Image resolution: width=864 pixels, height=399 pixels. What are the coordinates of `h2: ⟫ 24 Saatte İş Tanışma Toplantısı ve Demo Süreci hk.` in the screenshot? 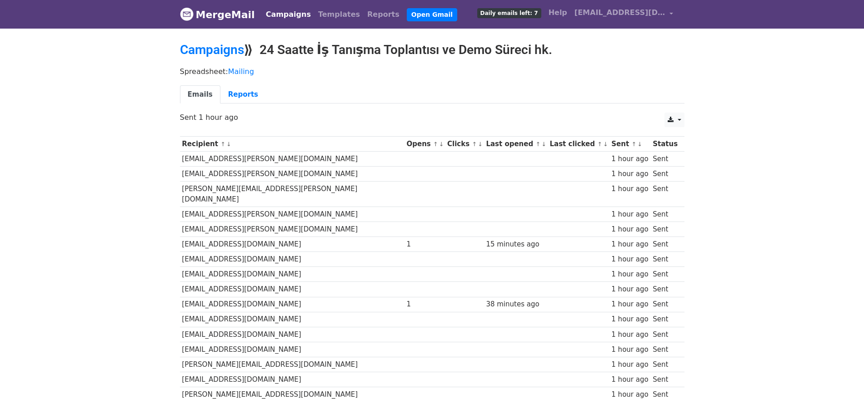 It's located at (432, 50).